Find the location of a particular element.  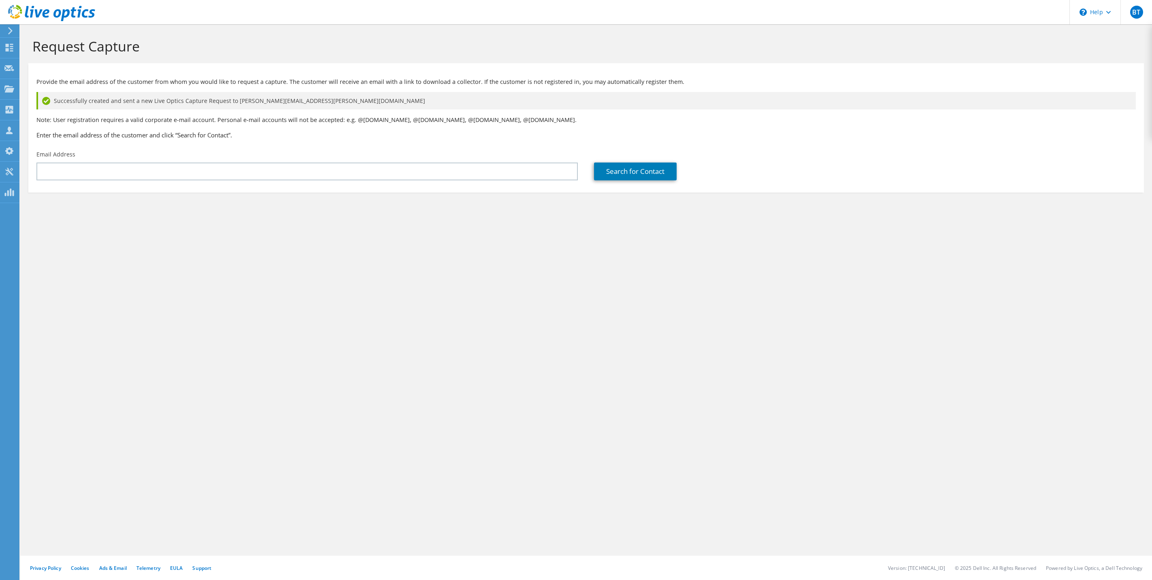

h3: Enter the email address of the customer and click “Search for Contact”. is located at coordinates (586, 135).